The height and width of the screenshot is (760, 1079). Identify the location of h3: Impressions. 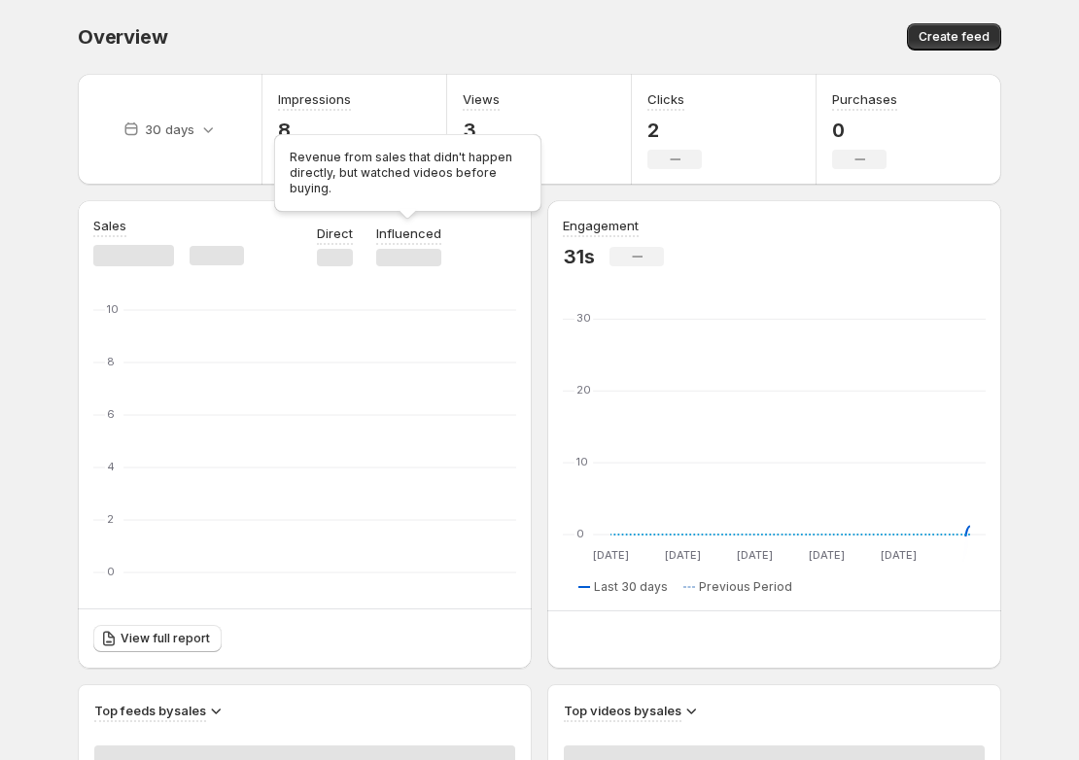
(314, 99).